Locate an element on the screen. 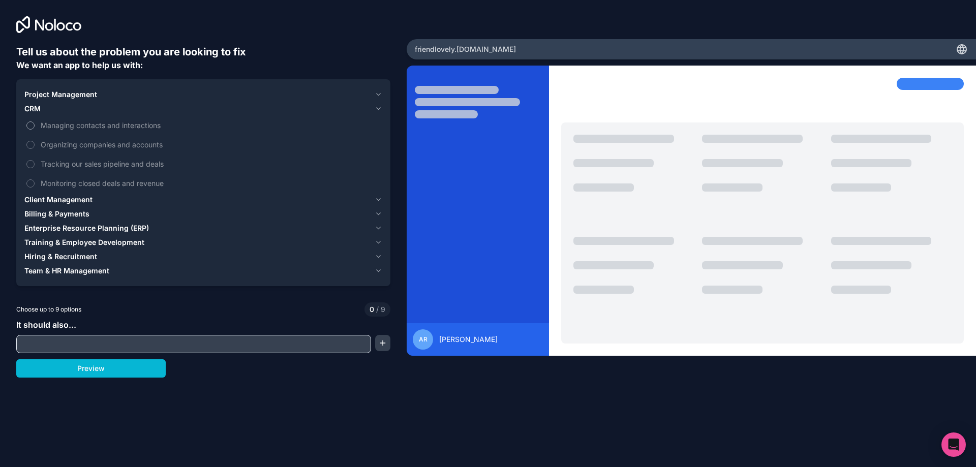 Image resolution: width=976 pixels, height=467 pixels. span: Monitoring closed deals and revenue is located at coordinates (211, 183).